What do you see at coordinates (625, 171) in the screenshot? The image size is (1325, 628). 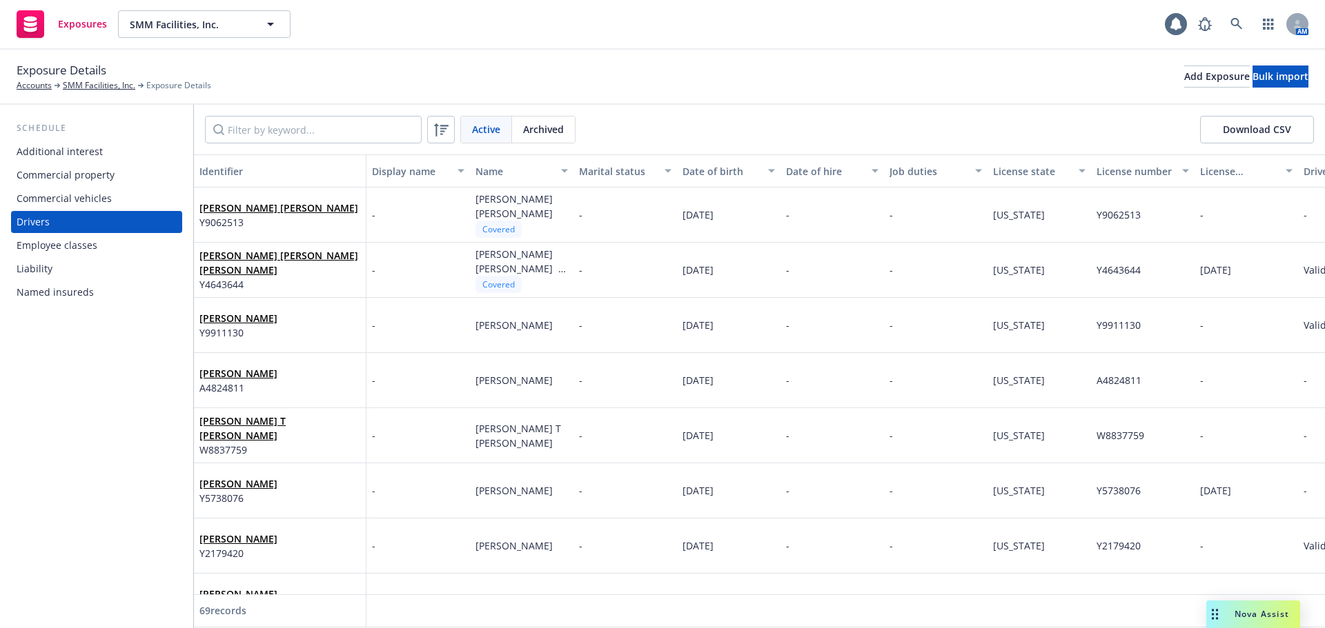 I see `button: Marital status` at bounding box center [625, 171].